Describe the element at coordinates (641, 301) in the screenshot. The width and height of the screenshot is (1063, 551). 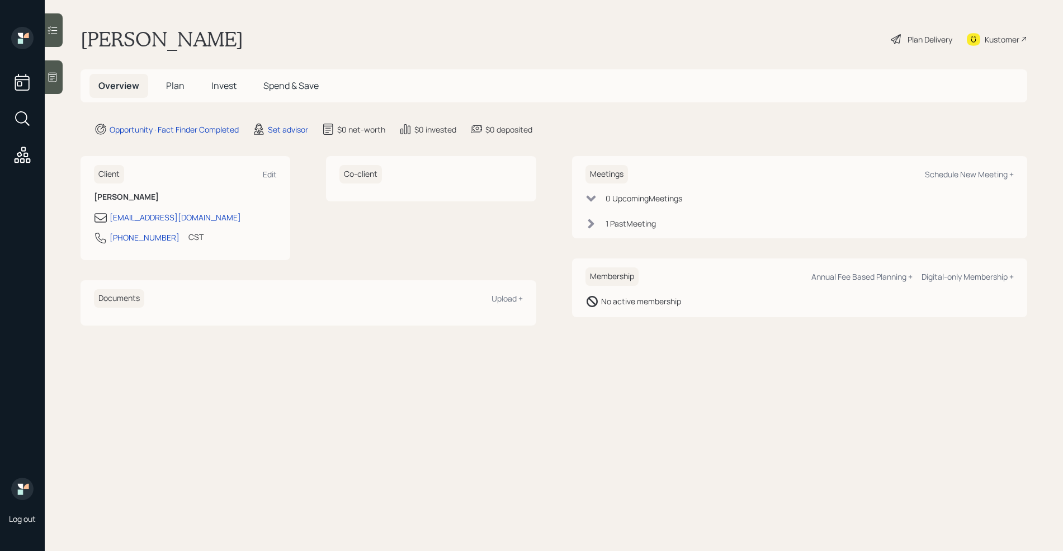
I see `div: No active membership` at that location.